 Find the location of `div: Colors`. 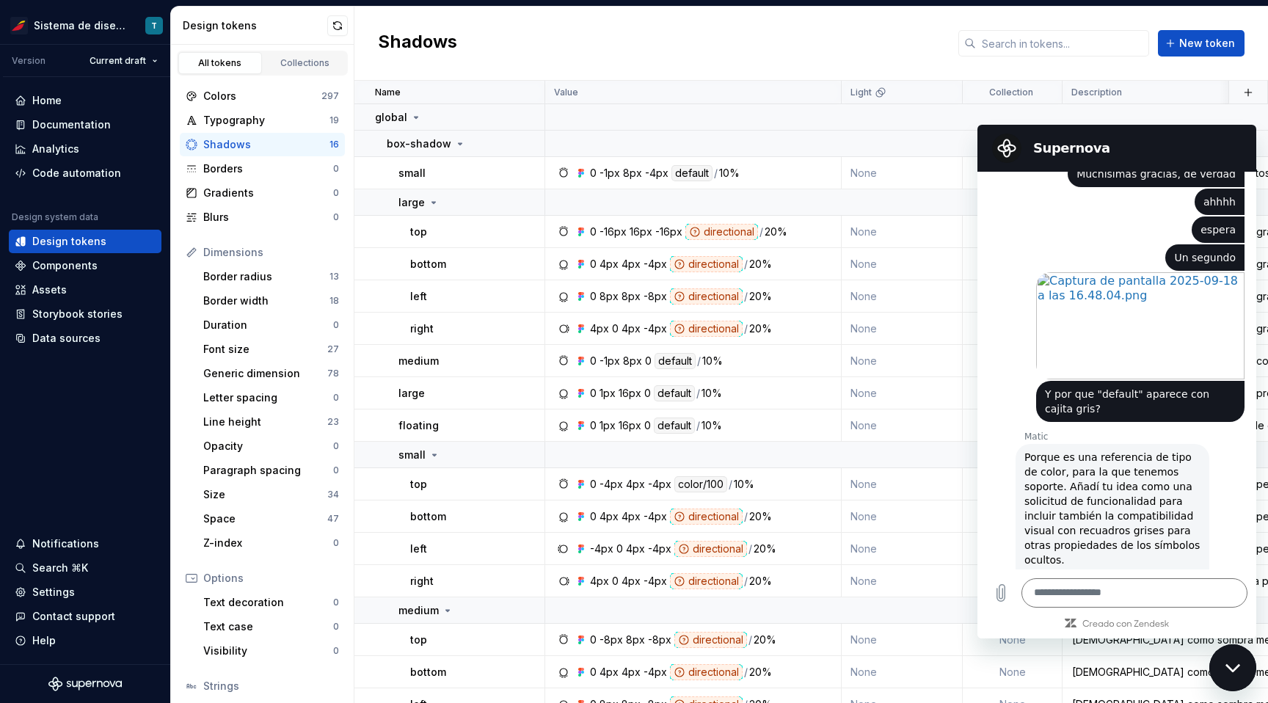

div: Colors is located at coordinates (262, 96).